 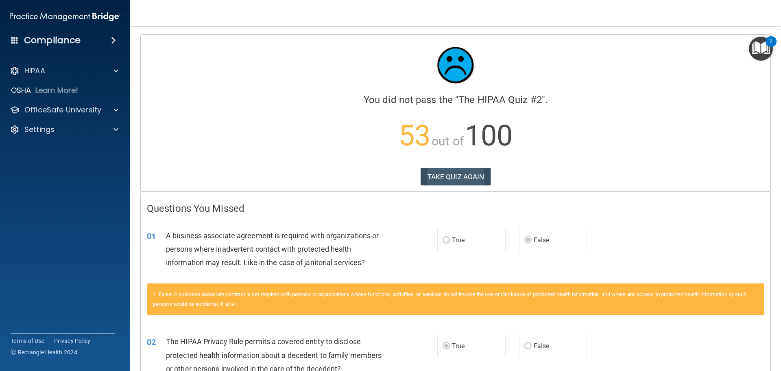 I want to click on button: Open Resource Center, 2 new notifications, so click(x=761, y=48).